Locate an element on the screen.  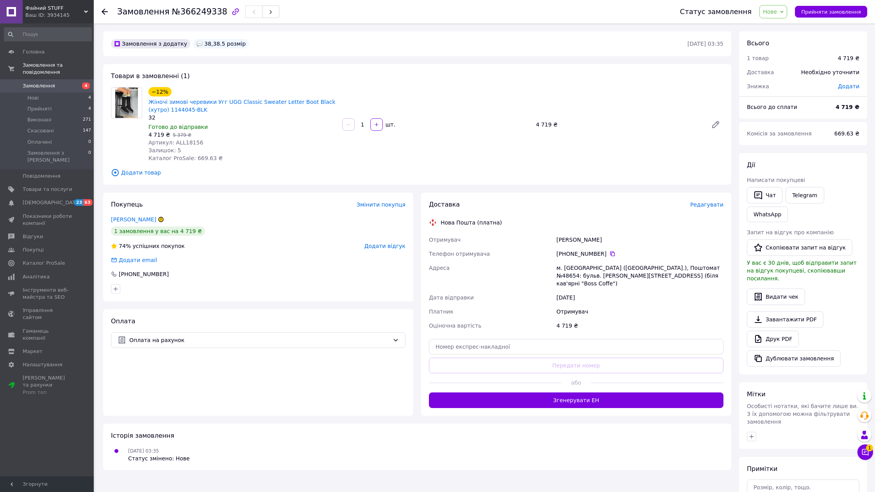
span: Дії is located at coordinates (751, 165).